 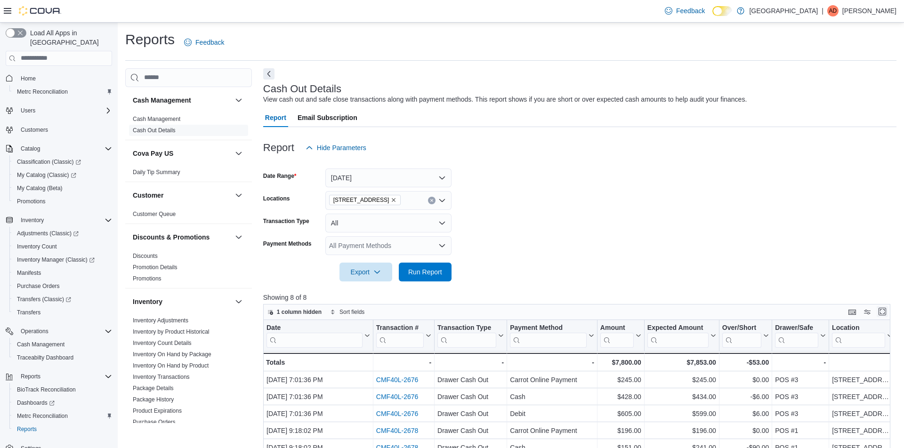 I want to click on div: Transaction #, so click(x=400, y=328).